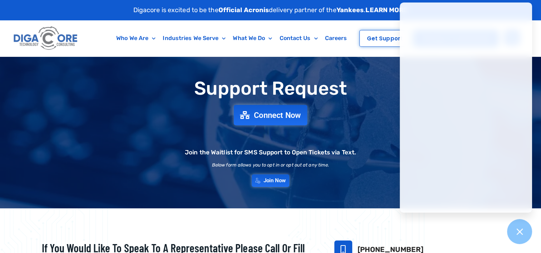 Image resolution: width=541 pixels, height=253 pixels. What do you see at coordinates (274, 180) in the screenshot?
I see `span: Join Now` at bounding box center [274, 180].